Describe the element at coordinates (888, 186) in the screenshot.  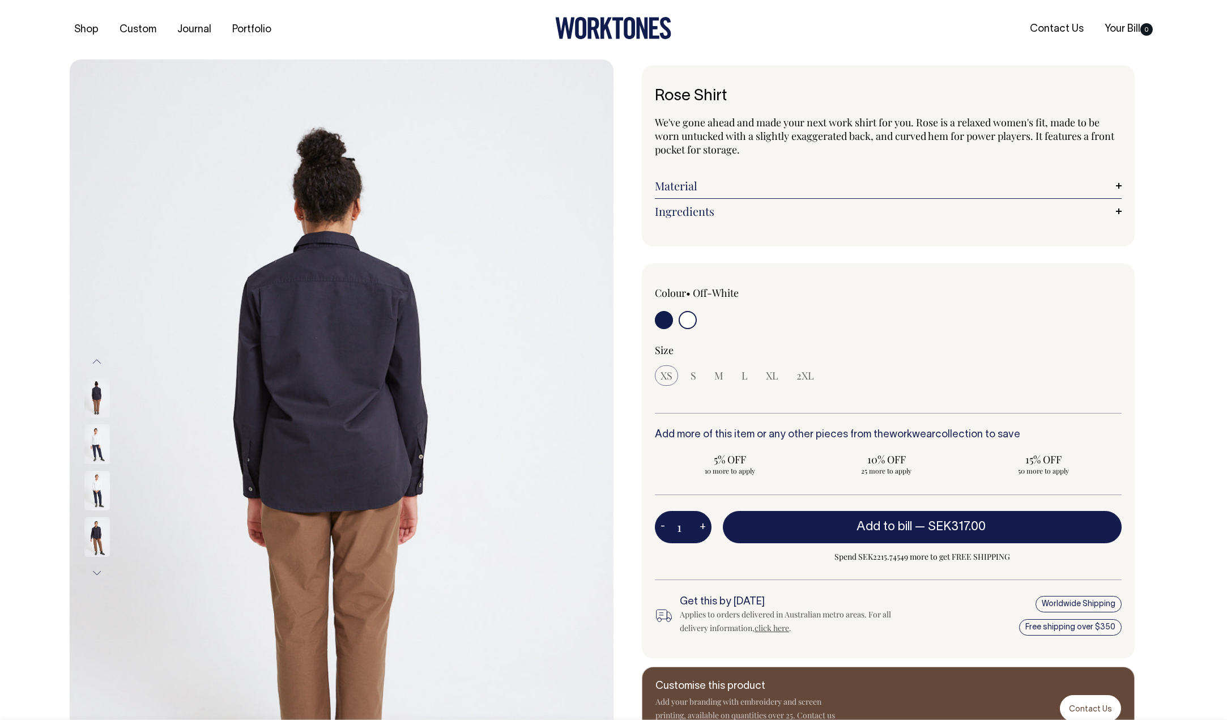
I see `a: Material` at that location.